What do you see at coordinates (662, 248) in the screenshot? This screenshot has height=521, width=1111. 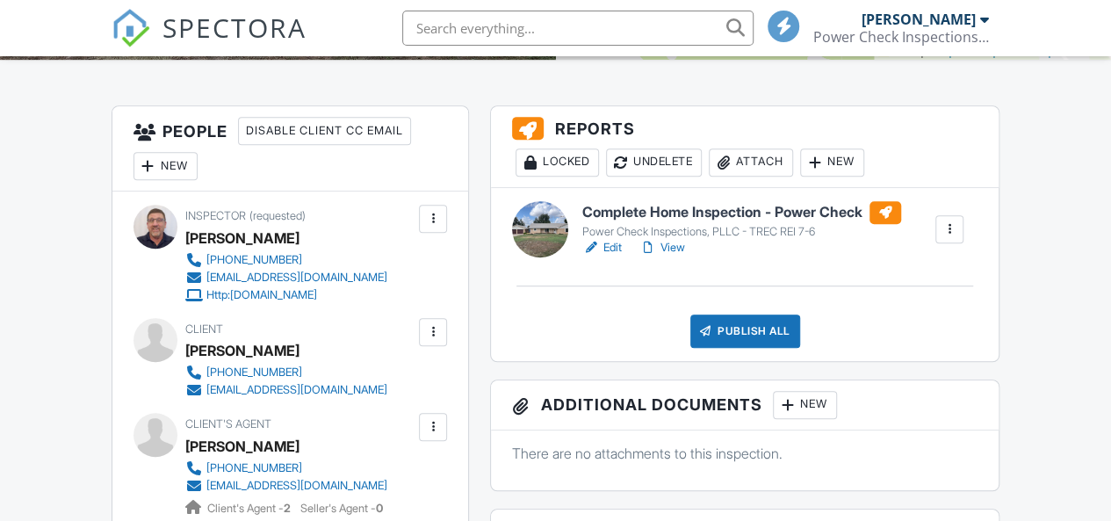 I see `a: View` at bounding box center [662, 248].